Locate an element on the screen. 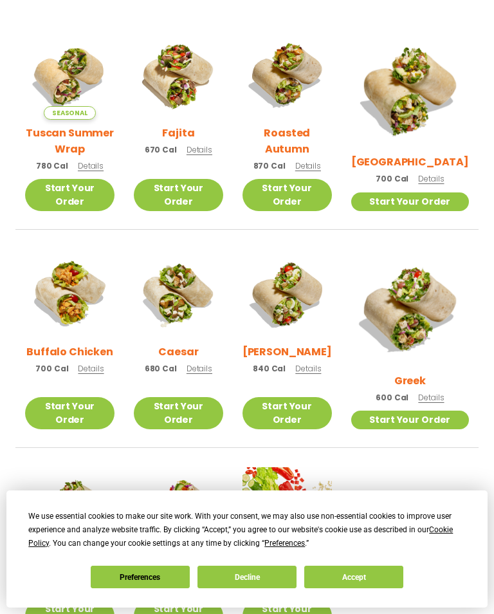 The height and width of the screenshot is (614, 494). div: Cookie Consent Prompt is located at coordinates (247, 549).